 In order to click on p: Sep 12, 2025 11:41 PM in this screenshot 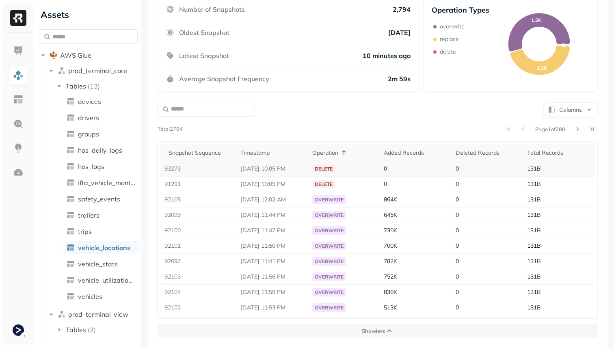, I will do `click(272, 261)`.